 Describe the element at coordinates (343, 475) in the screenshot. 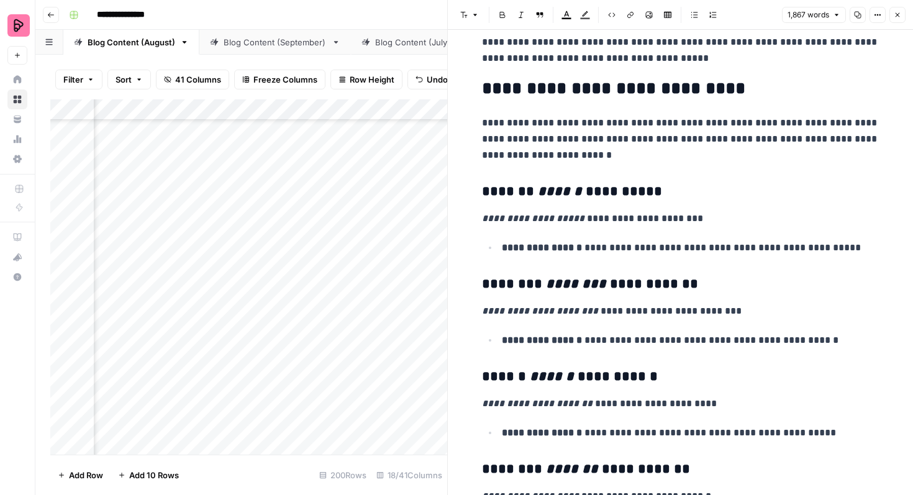

I see `div: 200 Rows` at that location.